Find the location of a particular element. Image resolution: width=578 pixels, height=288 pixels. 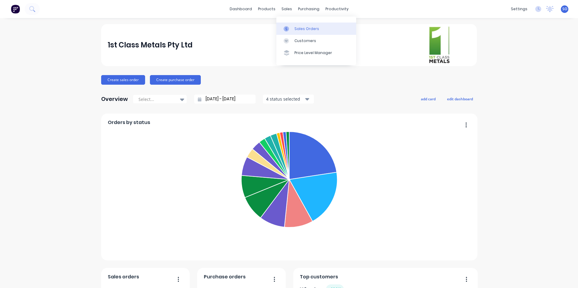

a: Customers is located at coordinates (316, 41).